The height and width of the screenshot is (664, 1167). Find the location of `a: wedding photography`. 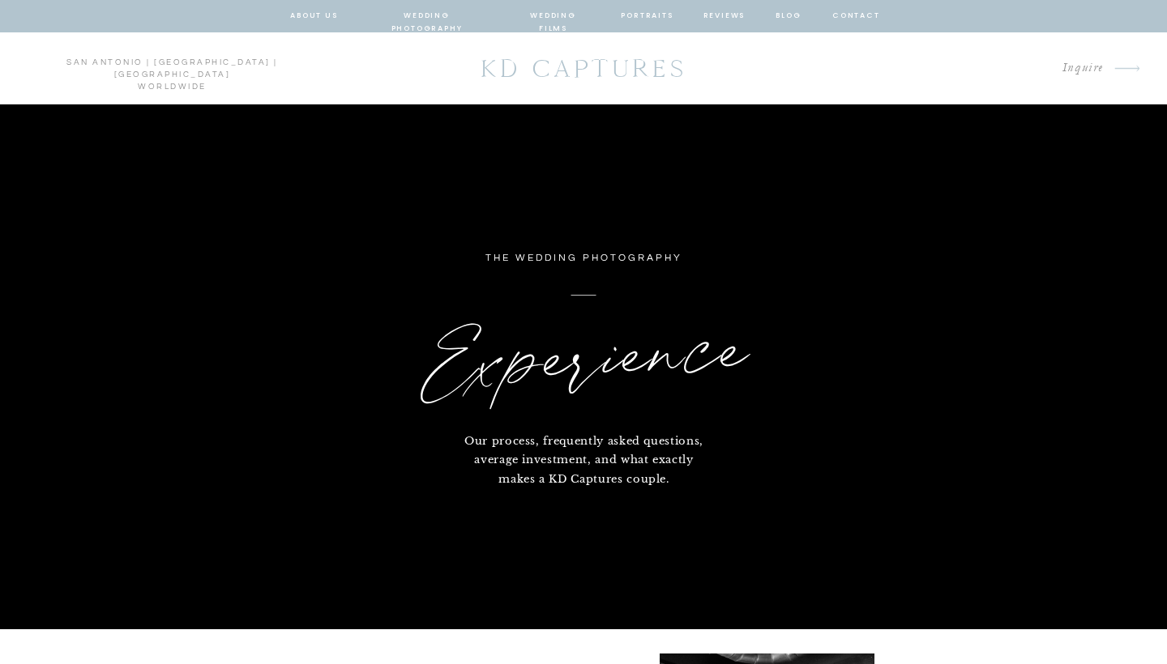

a: wedding photography is located at coordinates (426, 16).